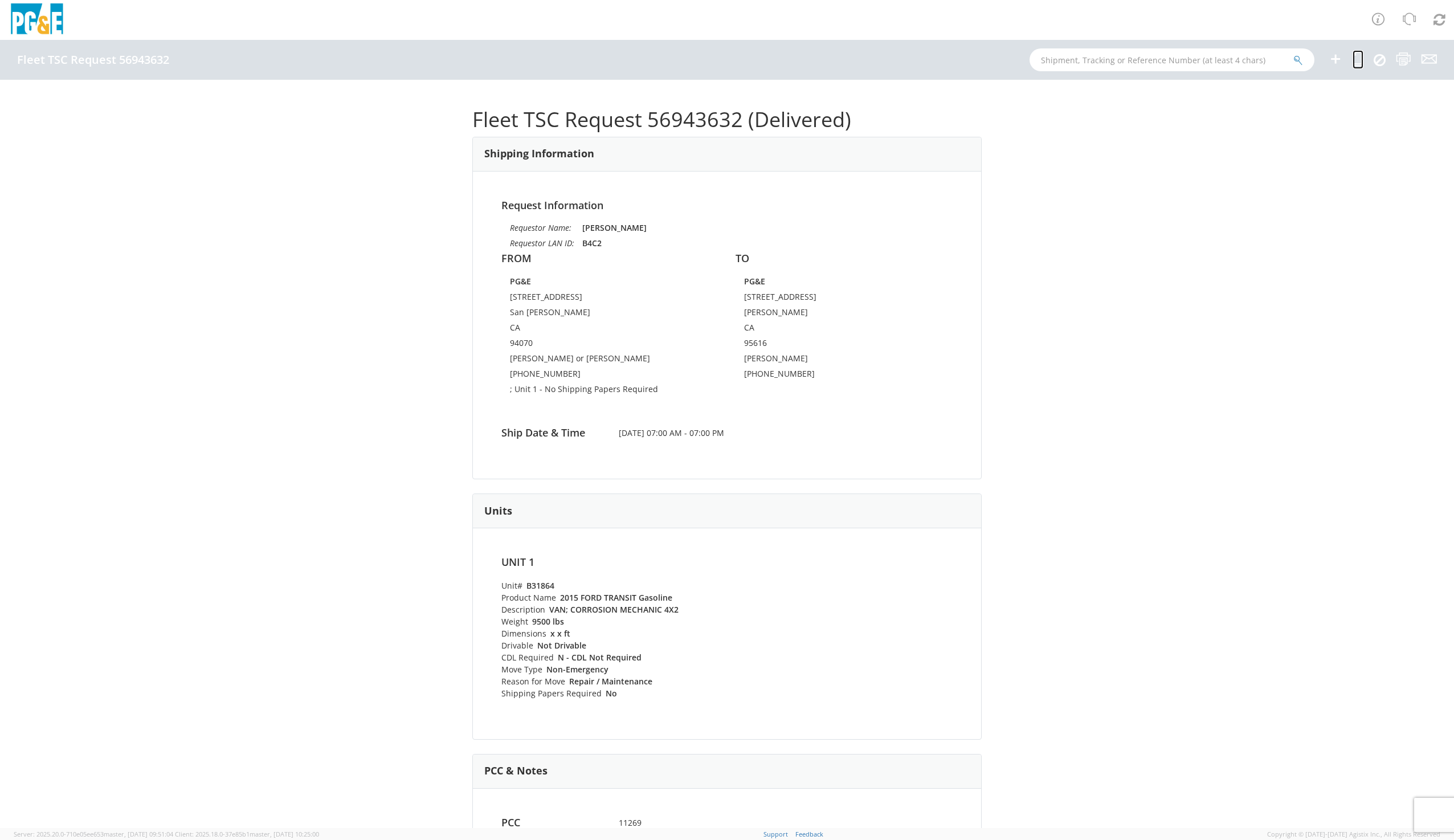 This screenshot has width=1454, height=840. Describe the element at coordinates (1172, 60) in the screenshot. I see `input: Shipment, Tracking or Reference Number (at least 4 chars)` at that location.